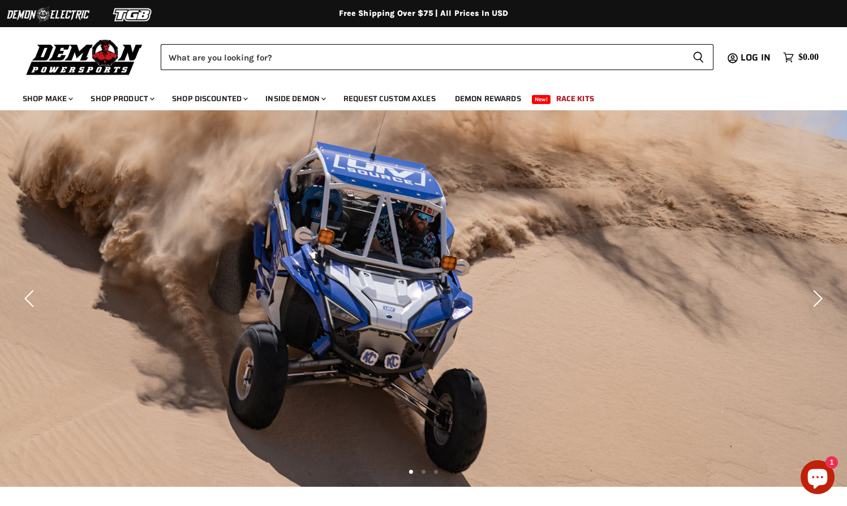 This screenshot has height=506, width=847. I want to click on img: Demon Powersports, so click(84, 57).